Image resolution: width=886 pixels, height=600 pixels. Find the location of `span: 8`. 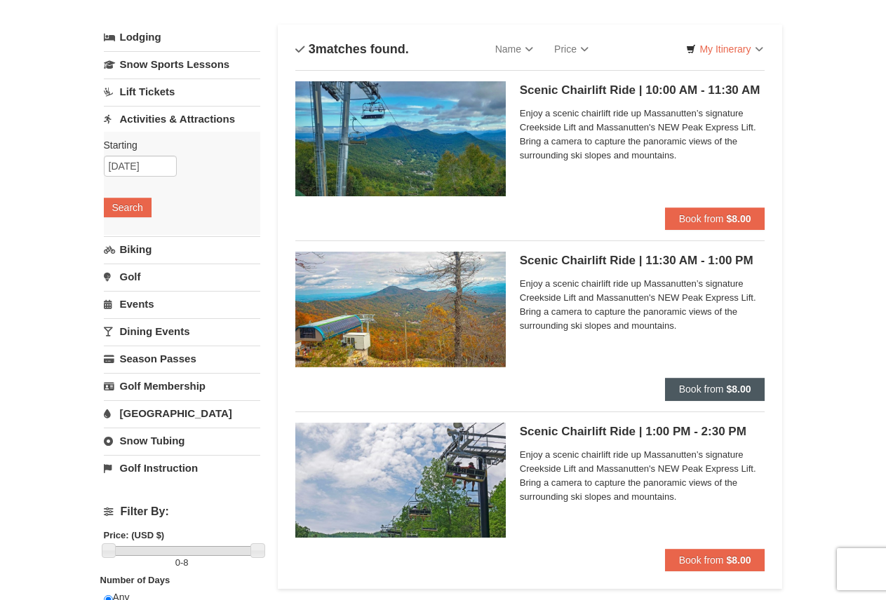

span: 8 is located at coordinates (185, 563).